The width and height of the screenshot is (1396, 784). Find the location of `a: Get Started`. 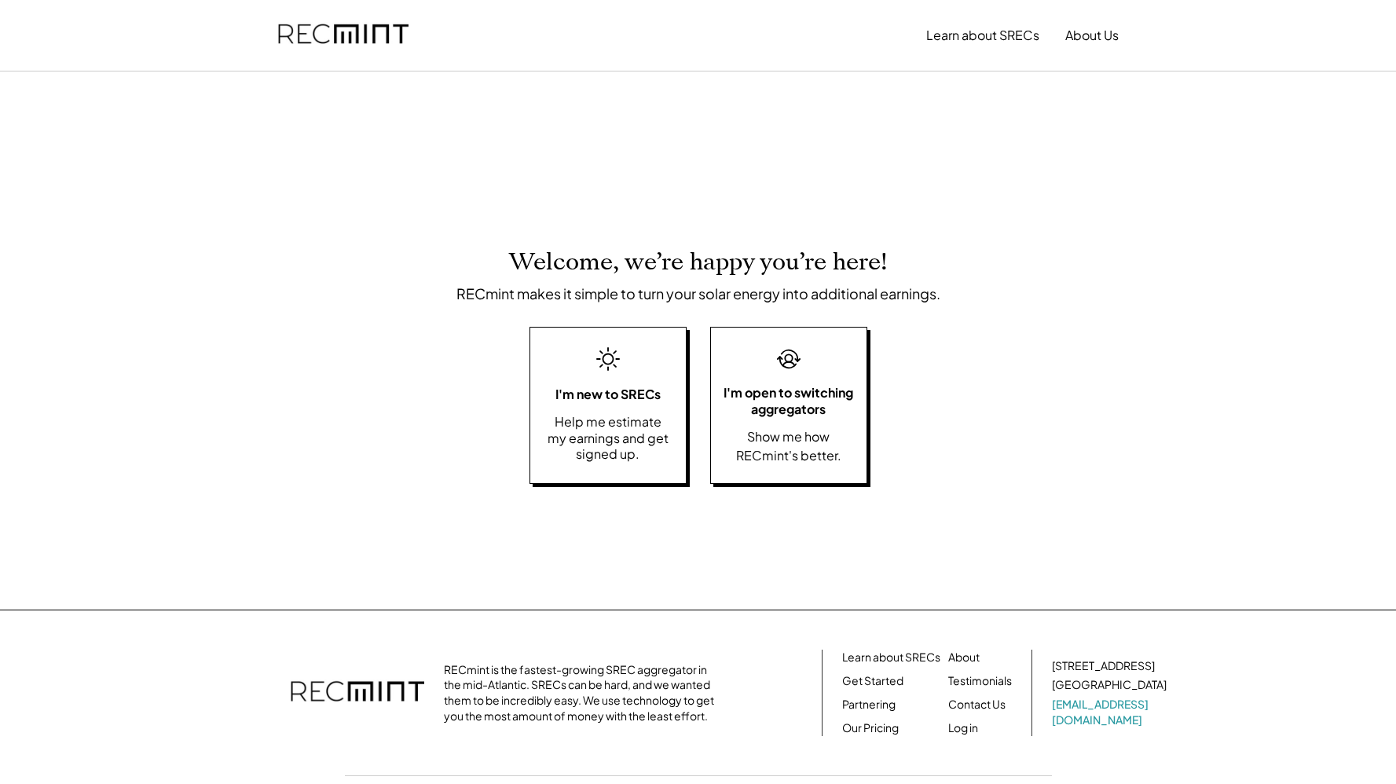

a: Get Started is located at coordinates (873, 681).